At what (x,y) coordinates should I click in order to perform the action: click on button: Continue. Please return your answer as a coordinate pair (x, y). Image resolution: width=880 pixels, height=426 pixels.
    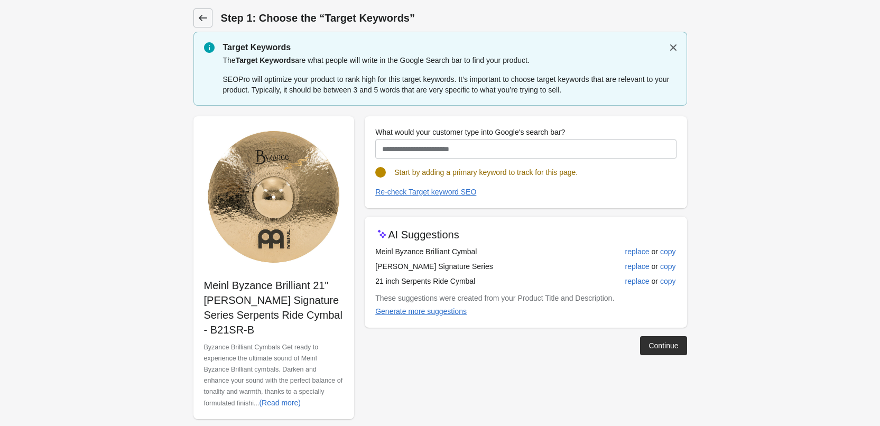
    Looking at the image, I should click on (664, 346).